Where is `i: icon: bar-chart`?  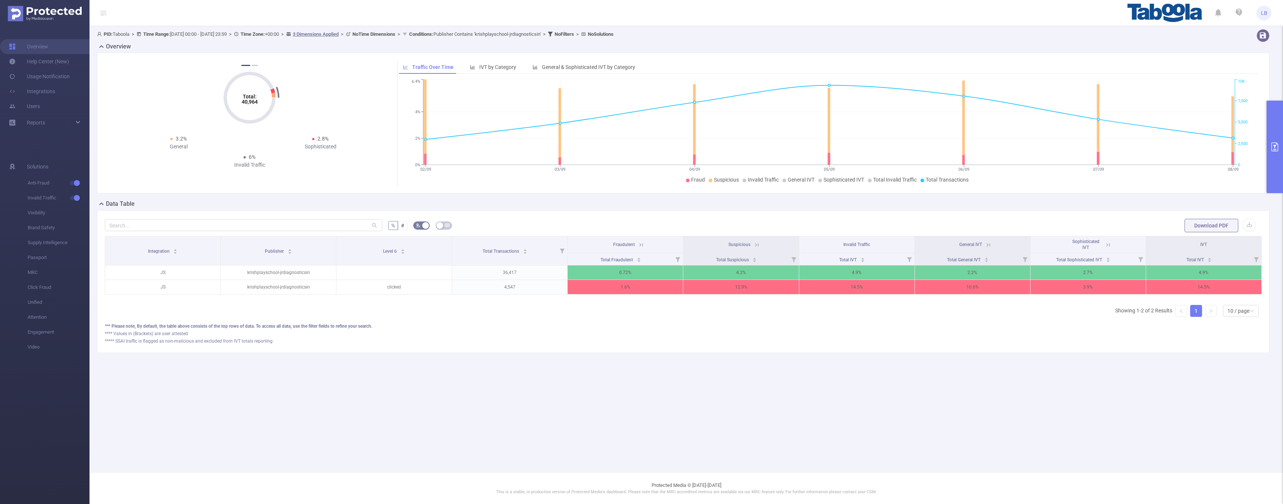 i: icon: bar-chart is located at coordinates (535, 67).